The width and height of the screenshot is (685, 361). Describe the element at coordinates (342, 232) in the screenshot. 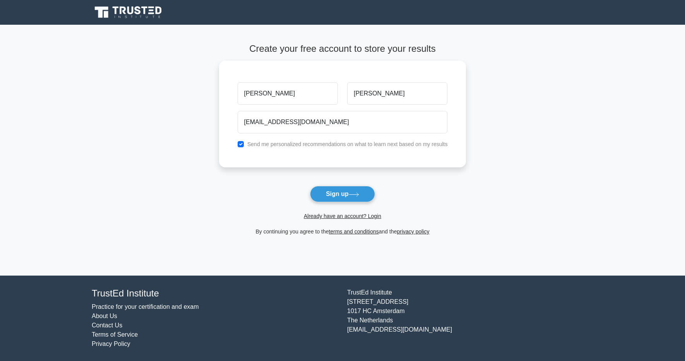

I see `div: By continuing you agree to the and the` at that location.